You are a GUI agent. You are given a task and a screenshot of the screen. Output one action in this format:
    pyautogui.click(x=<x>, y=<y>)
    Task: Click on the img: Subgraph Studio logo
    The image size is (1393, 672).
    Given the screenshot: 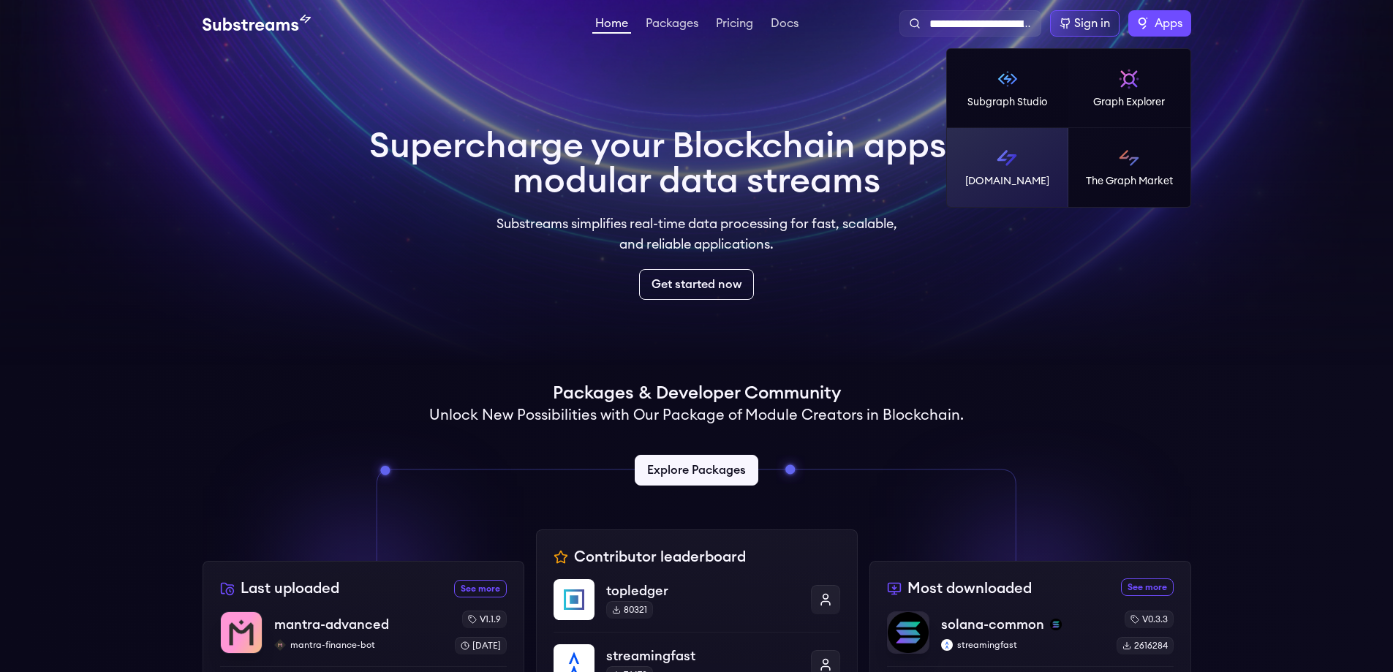 What is the action you would take?
    pyautogui.click(x=1008, y=79)
    